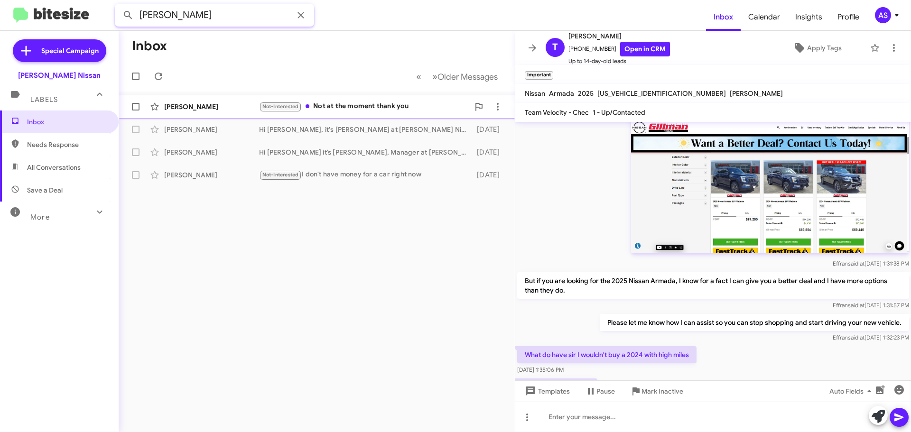  Describe the element at coordinates (54, 167) in the screenshot. I see `span: All Conversations` at that location.